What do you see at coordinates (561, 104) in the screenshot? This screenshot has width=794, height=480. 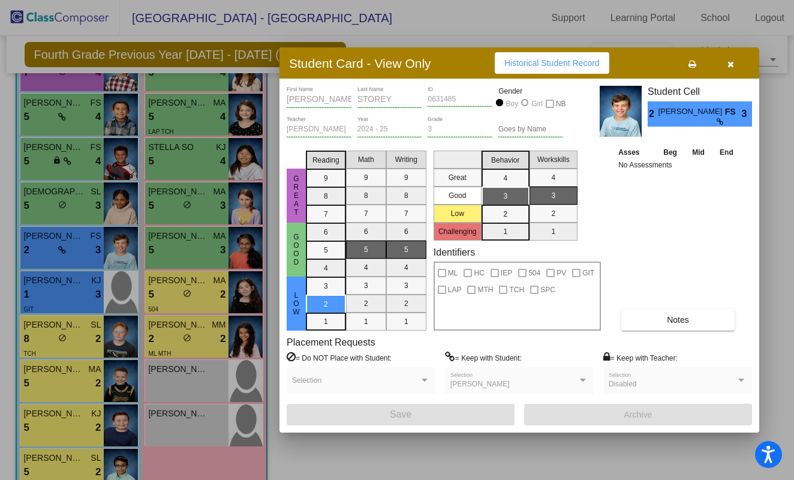 I see `span: NB` at bounding box center [561, 104].